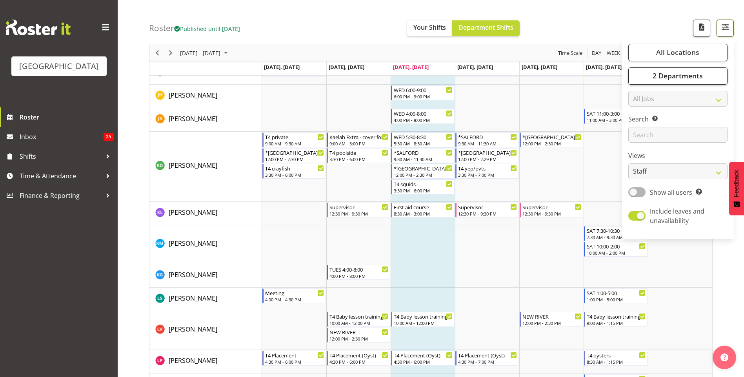 This screenshot has width=744, height=377. What do you see at coordinates (551, 210) in the screenshot?
I see `div: Kate Lawless"s event - Supervisor Begin From Friday, October 10, 2025 at 12:30:00 PM GMT+13:00 En...` at bounding box center [551, 210].